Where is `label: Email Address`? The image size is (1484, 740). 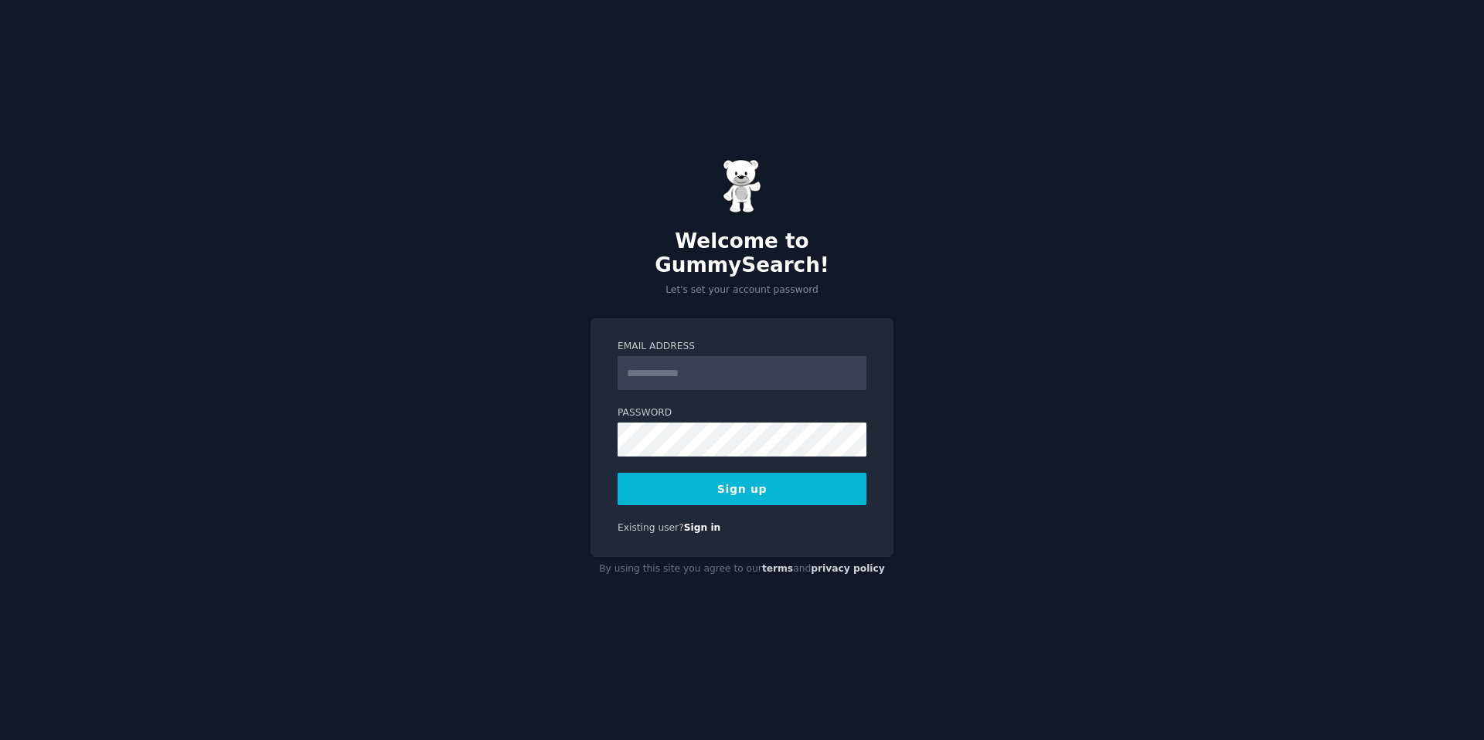
label: Email Address is located at coordinates (742, 347).